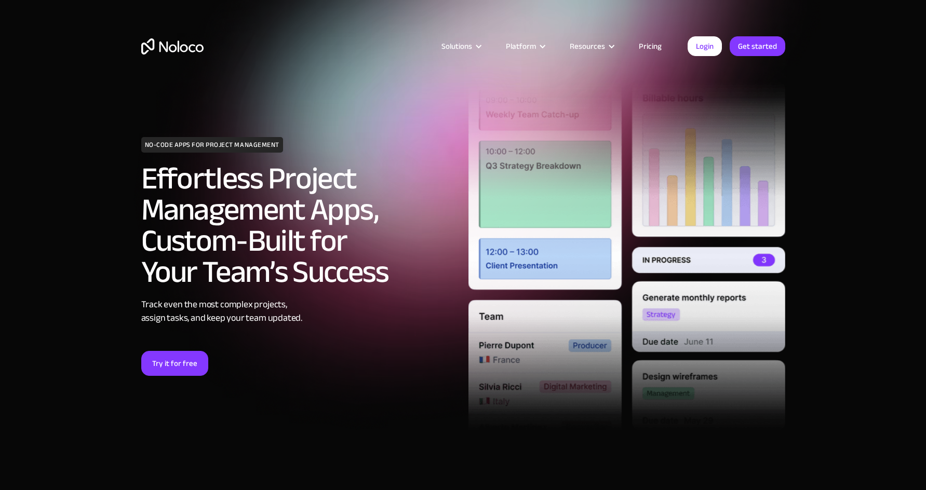 This screenshot has height=490, width=926. What do you see at coordinates (172, 46) in the screenshot?
I see `a: home` at bounding box center [172, 46].